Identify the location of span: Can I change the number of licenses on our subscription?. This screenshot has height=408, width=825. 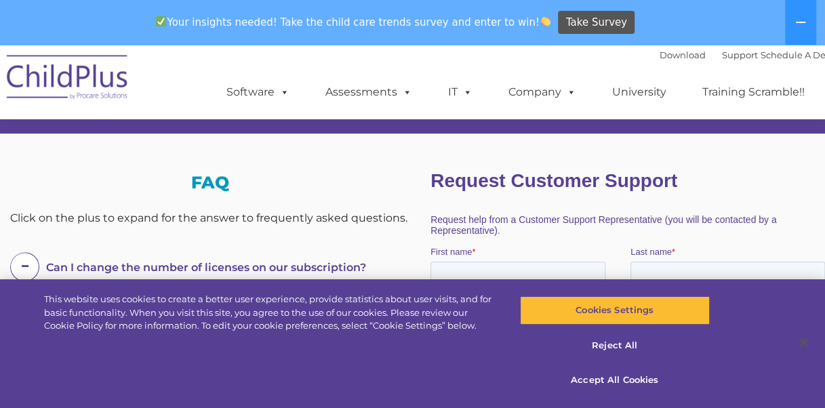
(206, 267).